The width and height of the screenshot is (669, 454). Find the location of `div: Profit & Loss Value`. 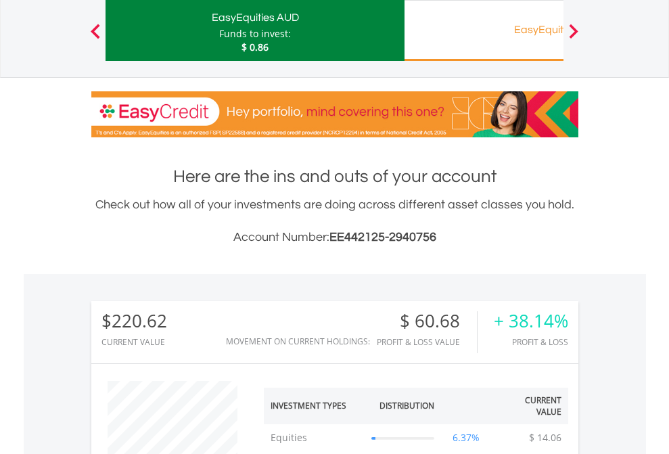

div: Profit & Loss Value is located at coordinates (427, 342).